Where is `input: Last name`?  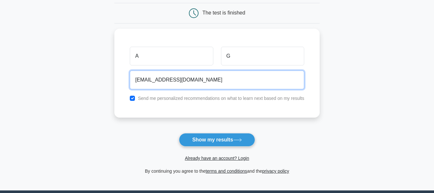 input: Last name is located at coordinates (263, 56).